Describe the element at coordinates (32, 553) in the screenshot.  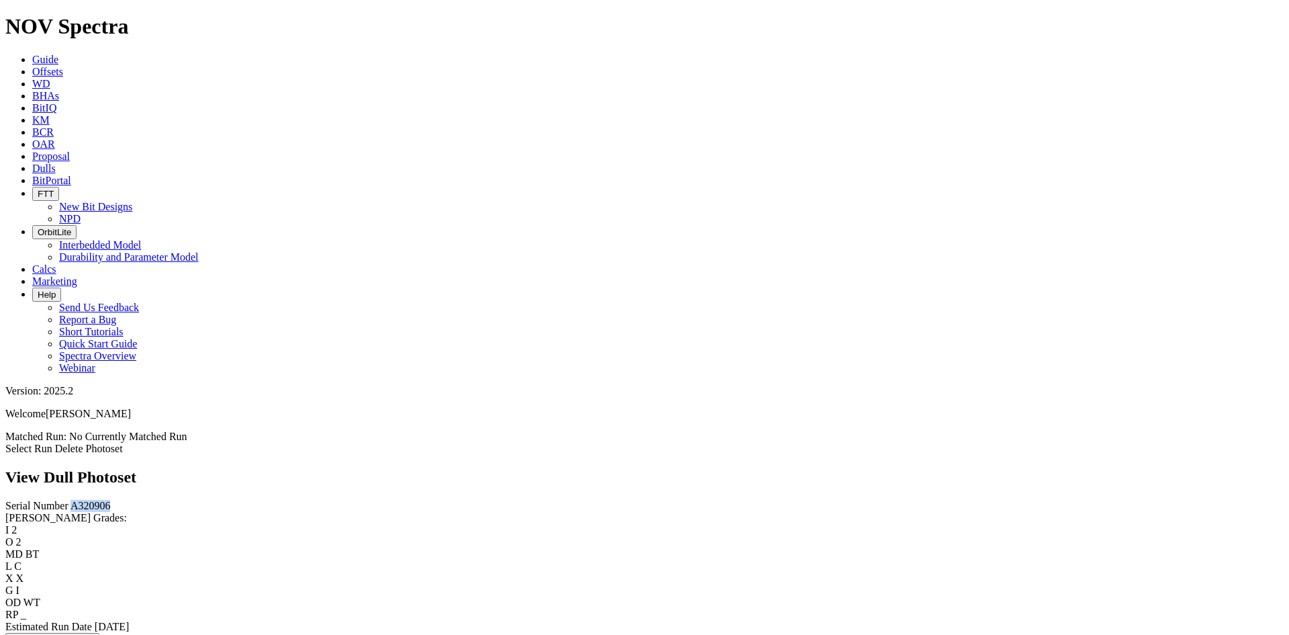
I see `span: BT` at that location.